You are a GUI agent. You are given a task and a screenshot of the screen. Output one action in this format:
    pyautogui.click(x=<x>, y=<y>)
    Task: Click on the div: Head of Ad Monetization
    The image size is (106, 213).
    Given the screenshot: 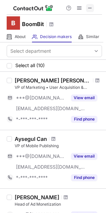 What is the action you would take?
    pyautogui.click(x=58, y=204)
    